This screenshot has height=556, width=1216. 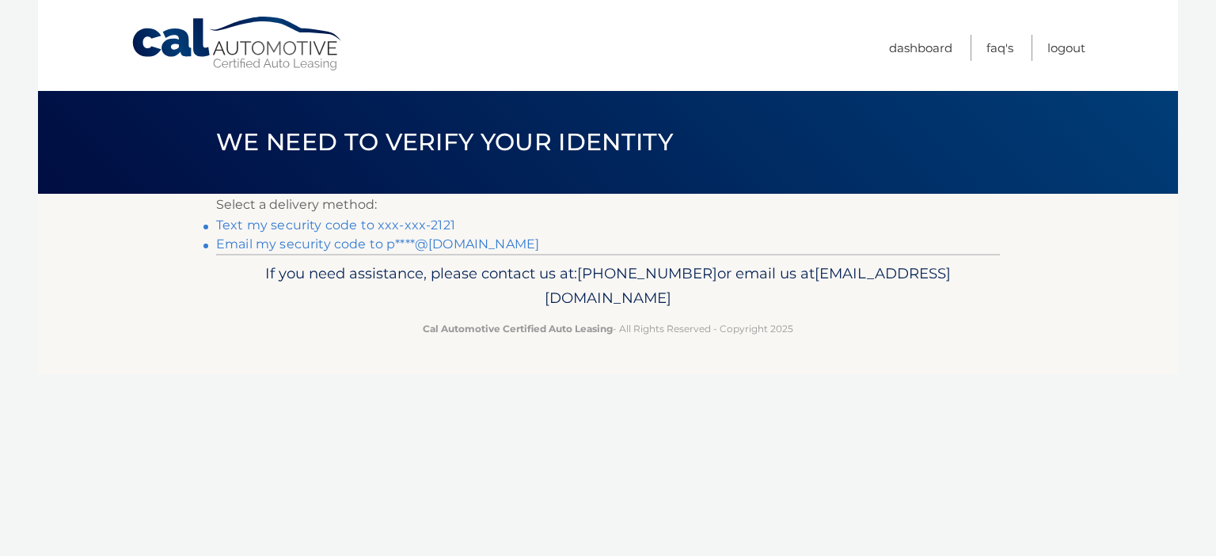 I want to click on a: FAQ's, so click(x=1000, y=47).